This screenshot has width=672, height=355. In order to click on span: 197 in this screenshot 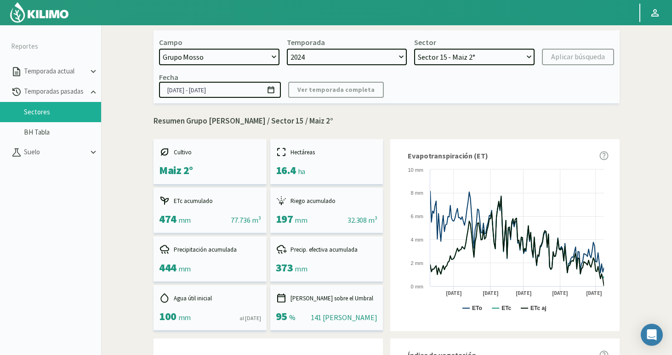, I will do `click(284, 219)`.